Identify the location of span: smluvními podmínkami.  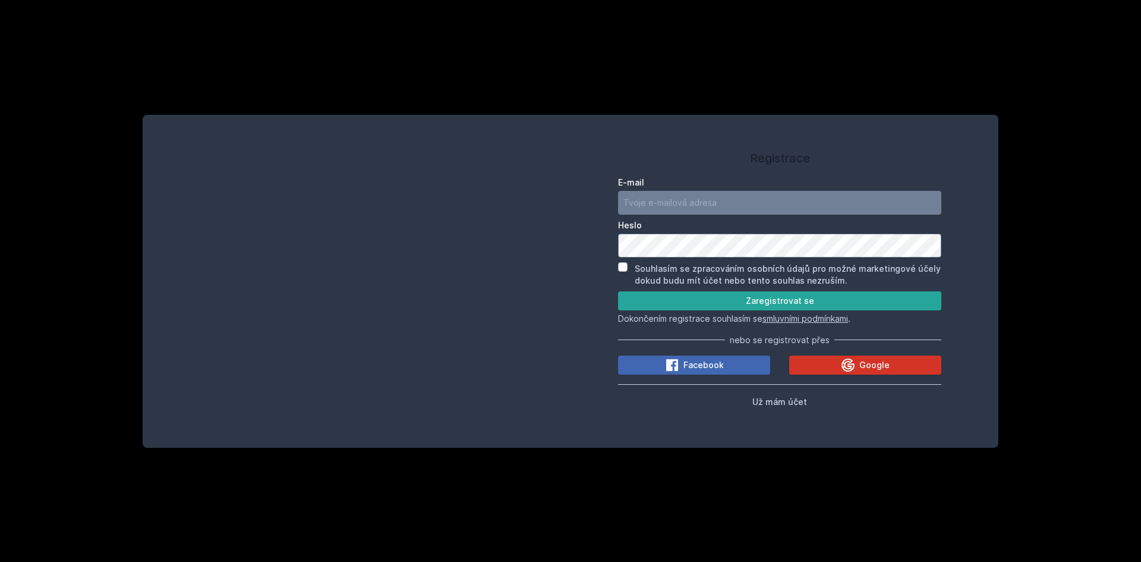
(805, 318).